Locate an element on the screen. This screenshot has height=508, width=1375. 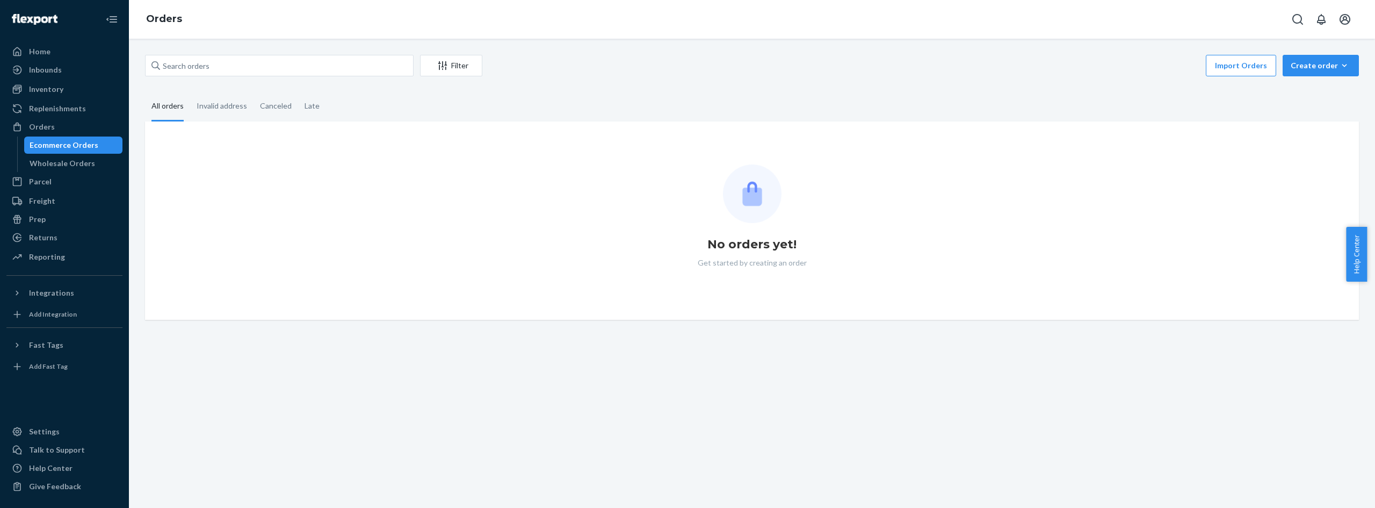
ol: breadcrumbs is located at coordinates (164, 19).